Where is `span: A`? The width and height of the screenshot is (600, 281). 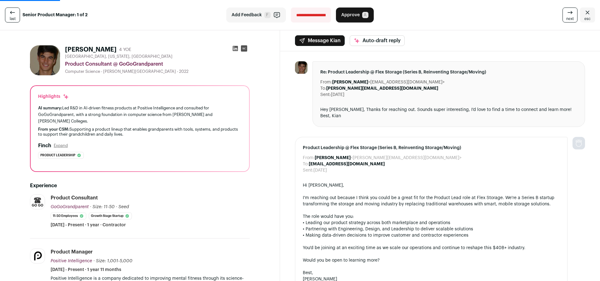
span: A is located at coordinates (365, 15).